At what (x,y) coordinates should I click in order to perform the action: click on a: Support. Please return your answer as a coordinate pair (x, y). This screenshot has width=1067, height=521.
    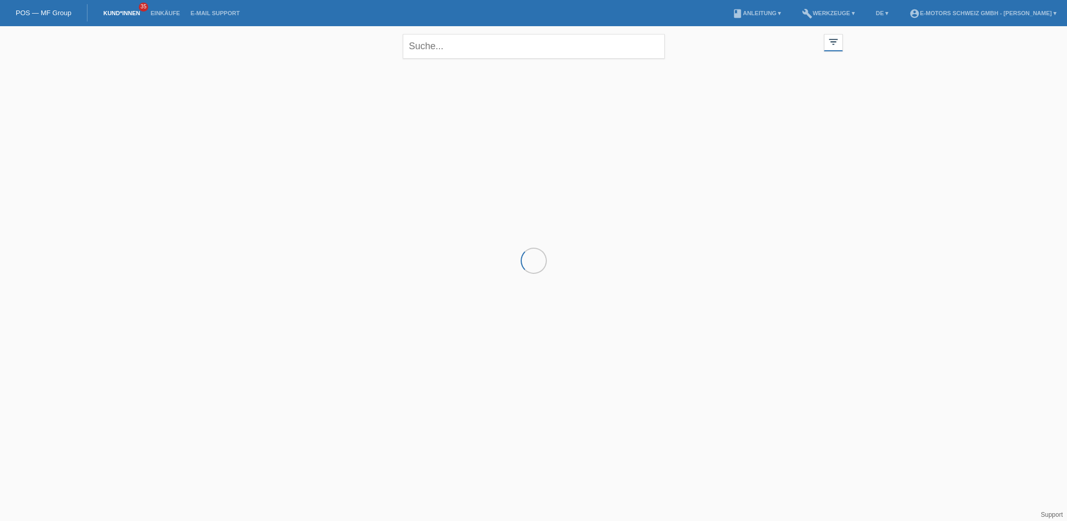
    Looking at the image, I should click on (1052, 515).